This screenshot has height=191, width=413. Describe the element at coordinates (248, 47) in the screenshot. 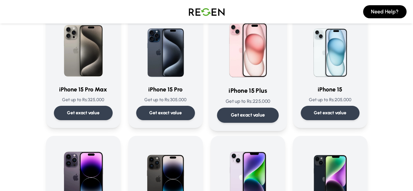

I see `img: iPhone 15 Plus` at that location.